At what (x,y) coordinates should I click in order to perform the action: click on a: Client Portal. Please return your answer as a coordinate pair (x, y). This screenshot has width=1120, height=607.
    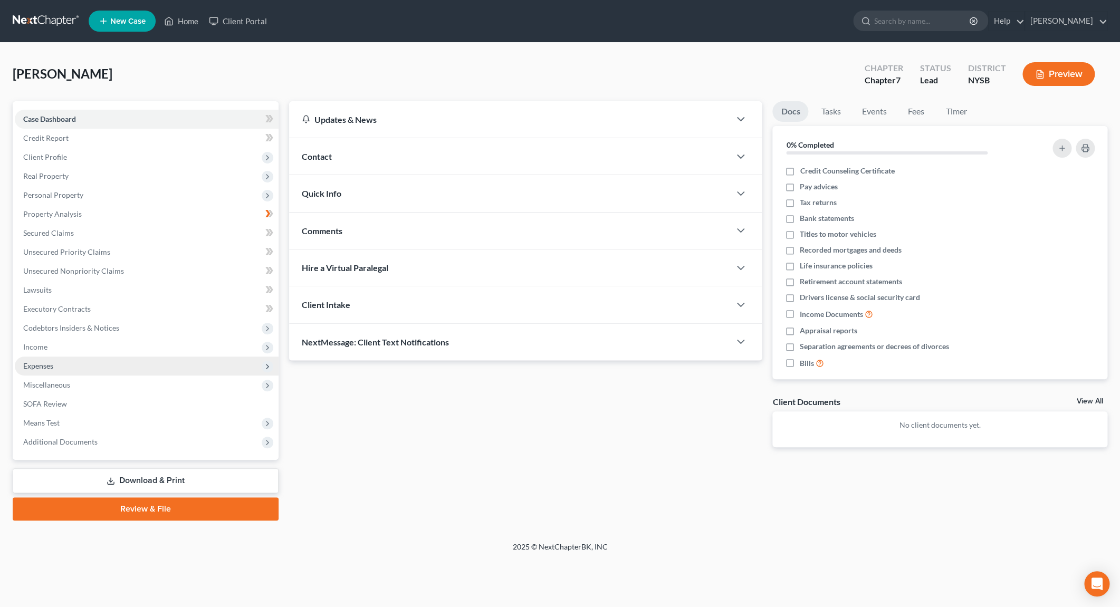
    Looking at the image, I should click on (238, 21).